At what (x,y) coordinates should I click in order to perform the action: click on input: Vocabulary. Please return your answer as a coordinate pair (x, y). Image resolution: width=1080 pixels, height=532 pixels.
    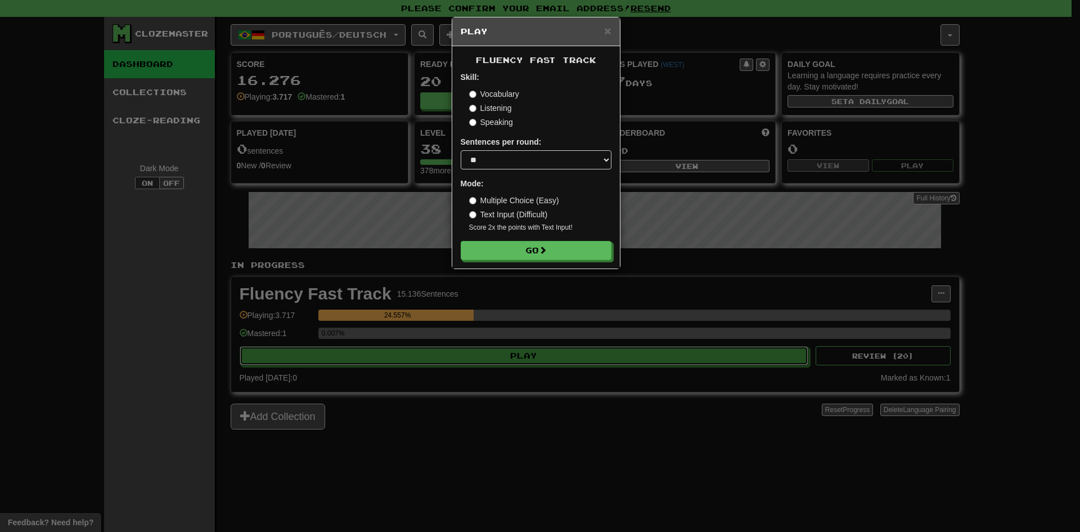
    Looking at the image, I should click on (472, 94).